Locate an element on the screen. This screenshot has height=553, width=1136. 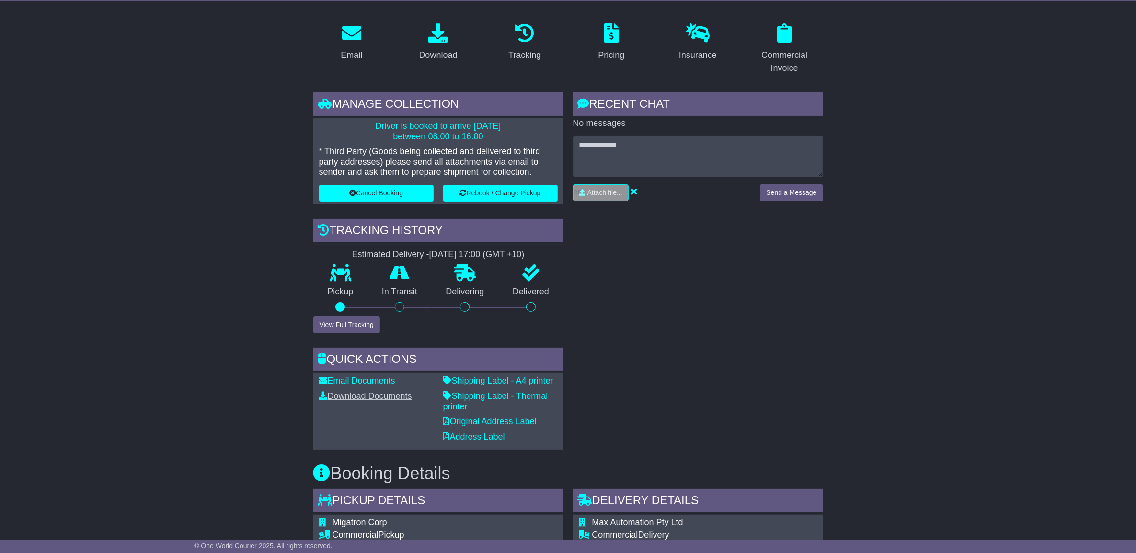
a: Insurance is located at coordinates (697, 43).